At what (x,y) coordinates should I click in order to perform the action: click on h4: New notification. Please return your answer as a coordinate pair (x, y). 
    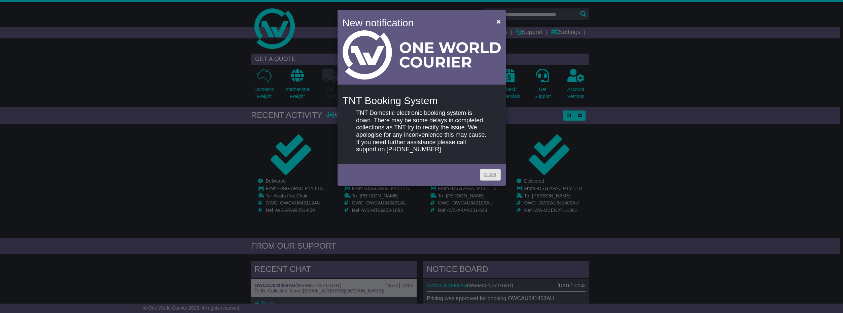
    Looking at the image, I should click on (415, 23).